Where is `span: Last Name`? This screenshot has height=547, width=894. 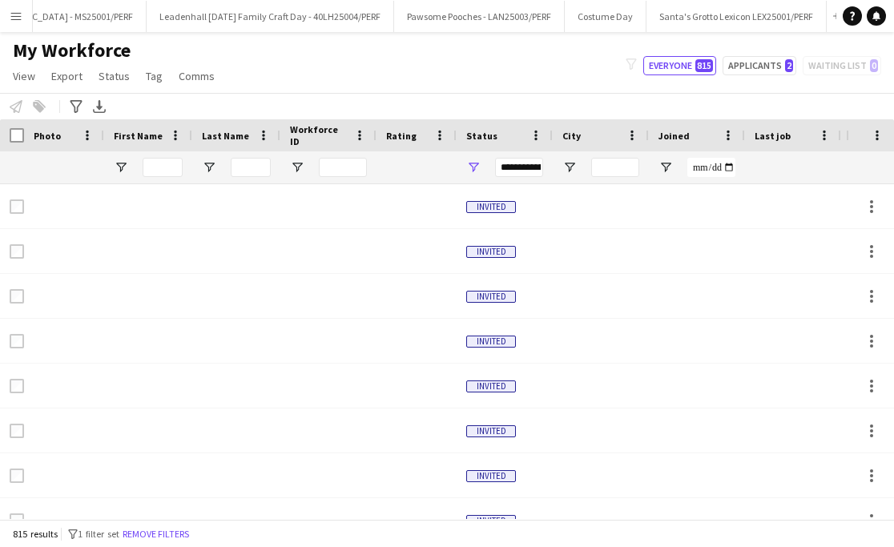 span: Last Name is located at coordinates (225, 135).